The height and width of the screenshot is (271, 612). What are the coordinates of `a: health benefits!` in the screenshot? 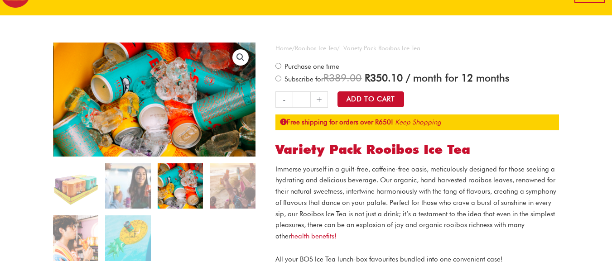 It's located at (313, 236).